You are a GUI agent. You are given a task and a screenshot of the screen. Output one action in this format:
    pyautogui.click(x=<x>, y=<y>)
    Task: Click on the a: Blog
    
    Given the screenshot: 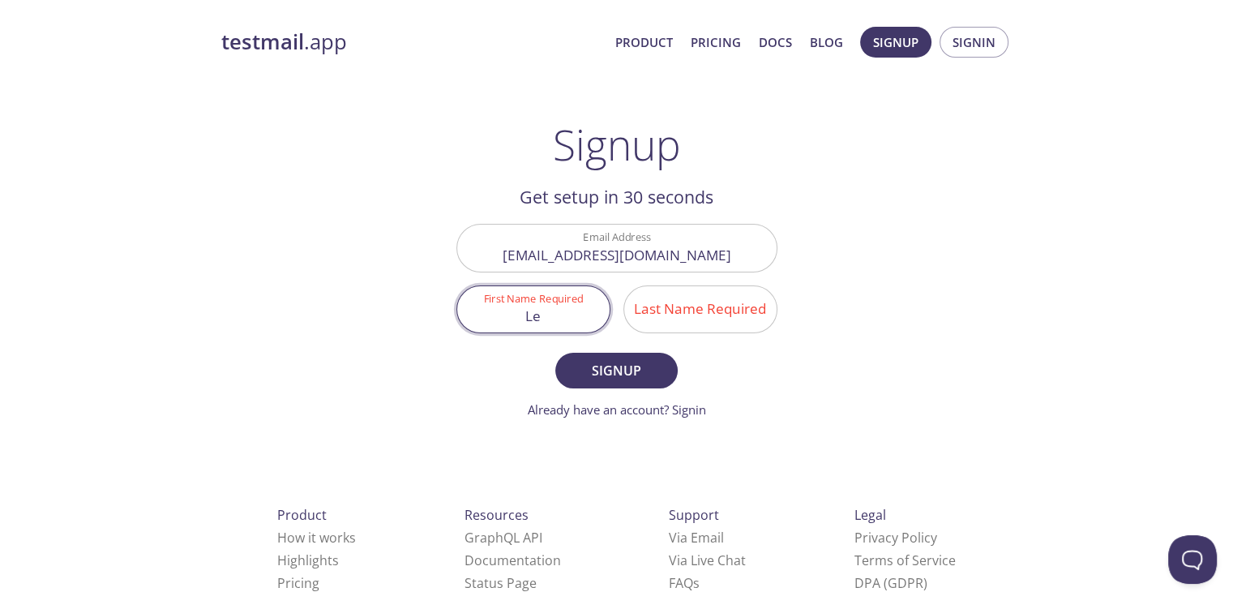 What is the action you would take?
    pyautogui.click(x=826, y=42)
    